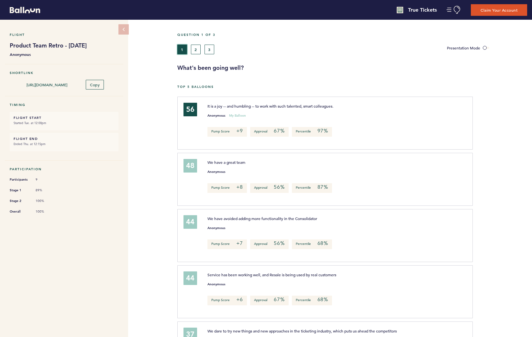 The image size is (532, 337). I want to click on button: 2, so click(196, 50).